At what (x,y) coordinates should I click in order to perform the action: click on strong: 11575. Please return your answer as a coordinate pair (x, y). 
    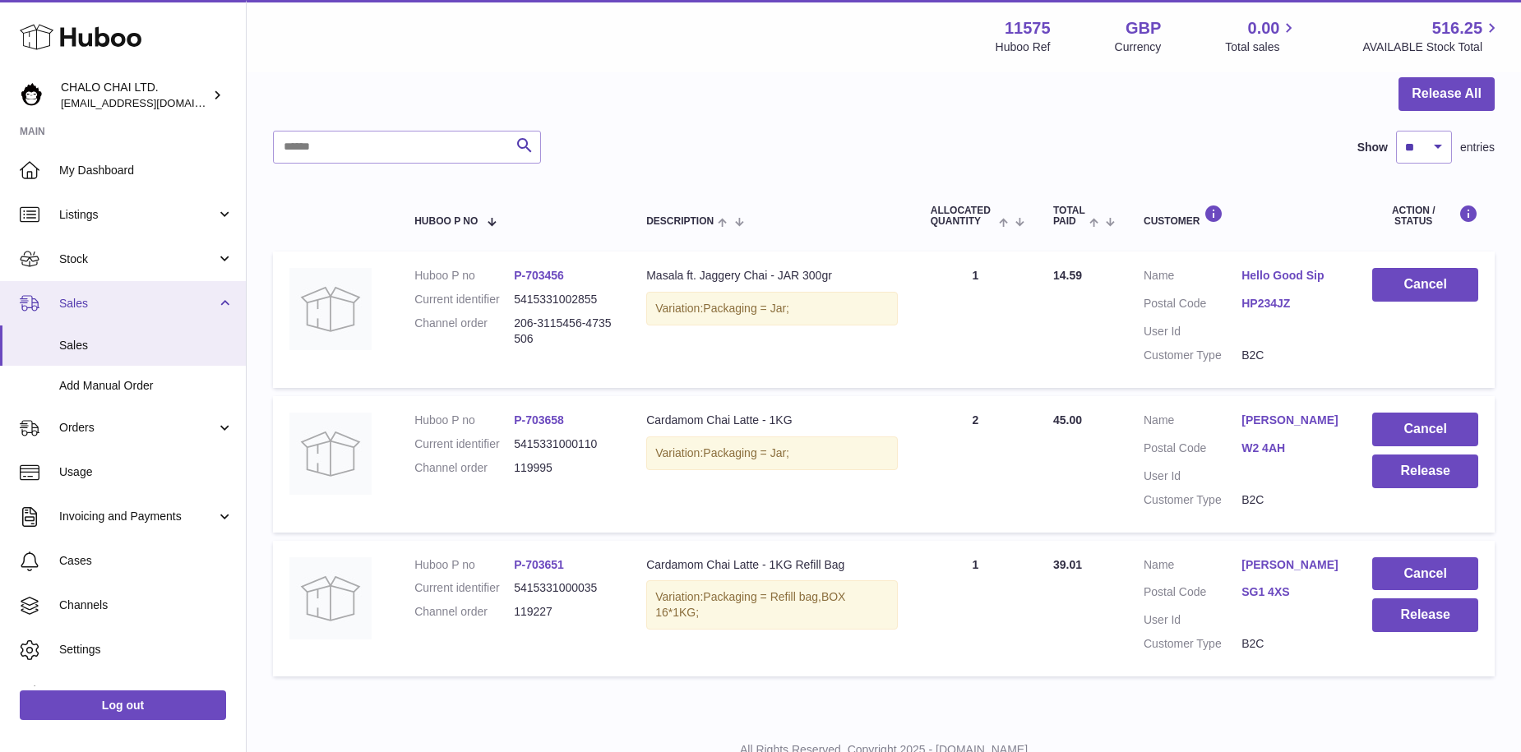
    Looking at the image, I should click on (1028, 28).